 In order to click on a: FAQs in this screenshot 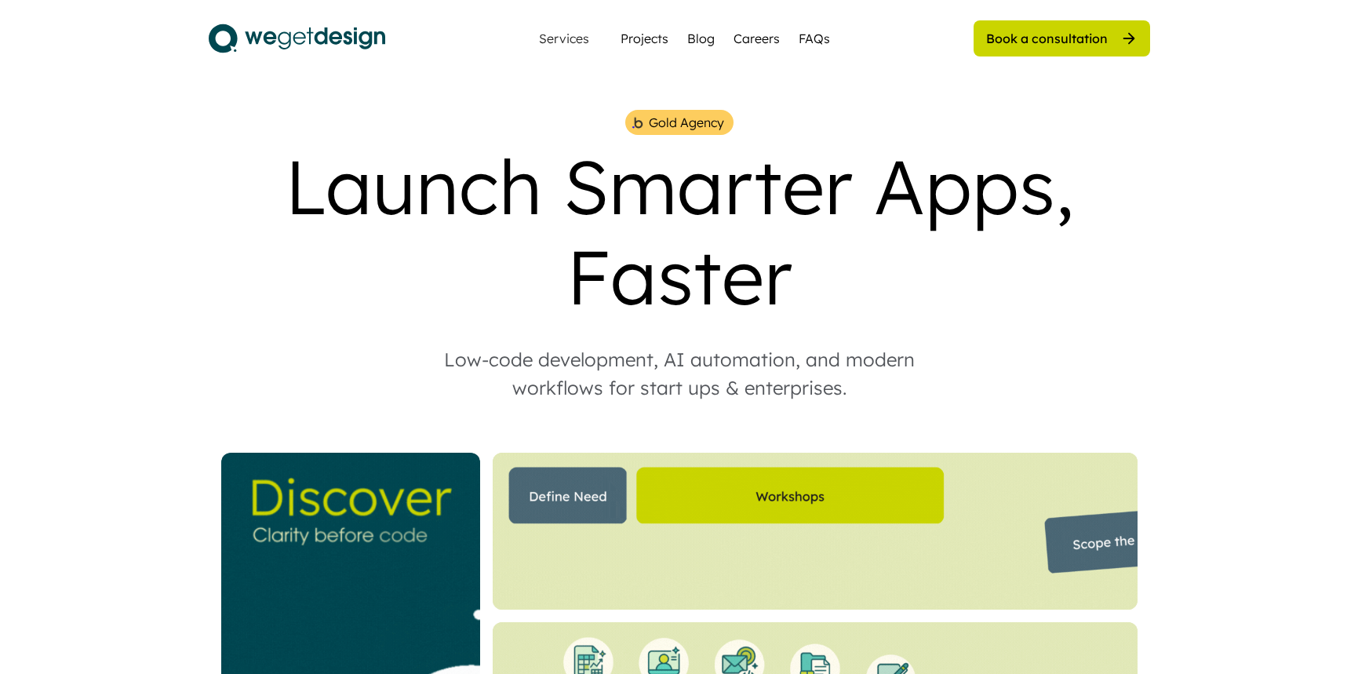, I will do `click(815, 38)`.